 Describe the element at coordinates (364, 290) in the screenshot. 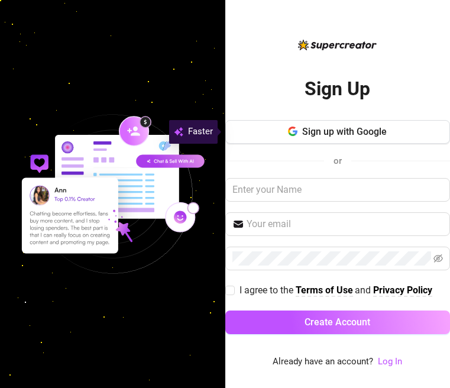

I see `span: and` at that location.